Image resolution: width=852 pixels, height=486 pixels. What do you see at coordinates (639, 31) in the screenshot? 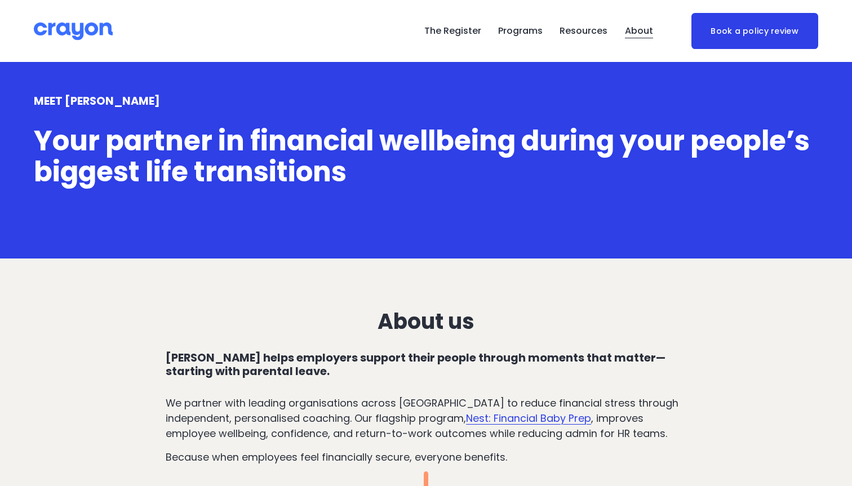
I see `span: About` at bounding box center [639, 31].